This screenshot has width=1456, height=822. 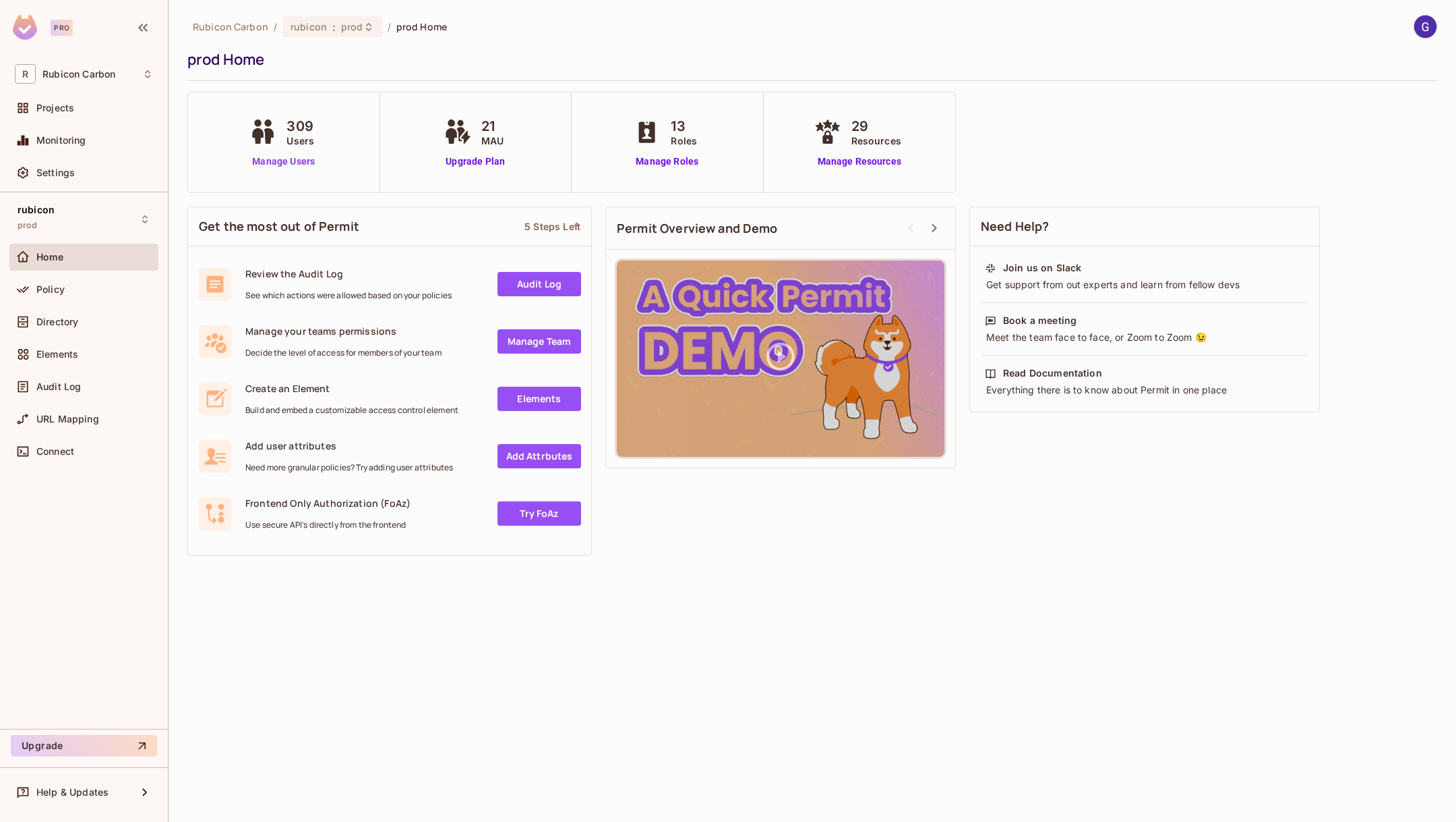 What do you see at coordinates (83, 746) in the screenshot?
I see `button: Upgrade` at bounding box center [83, 746].